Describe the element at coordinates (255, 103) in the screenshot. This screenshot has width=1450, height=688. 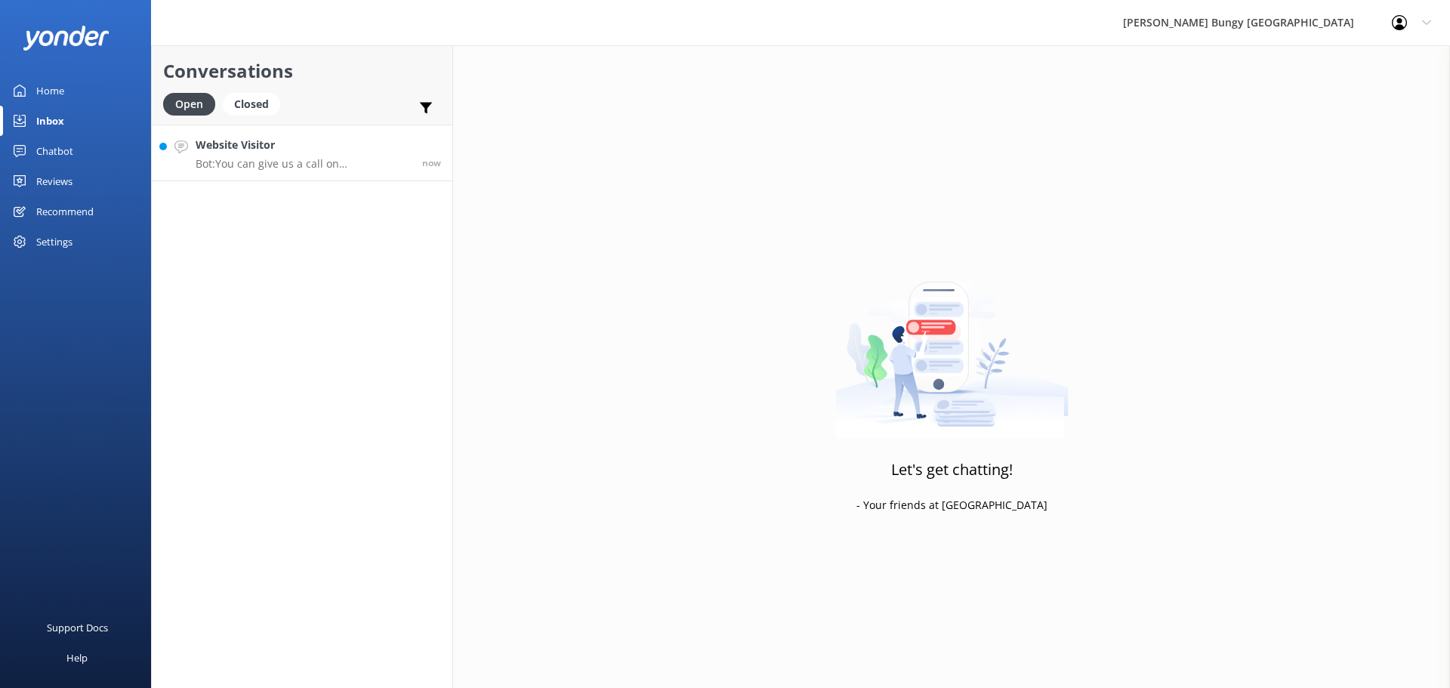
I see `a: Closed` at that location.